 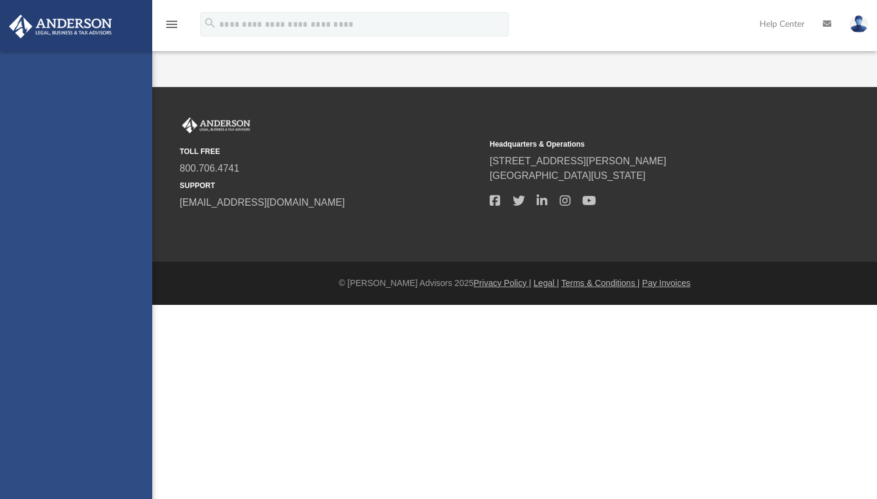 What do you see at coordinates (330, 152) in the screenshot?
I see `small: TOLL FREE` at bounding box center [330, 152].